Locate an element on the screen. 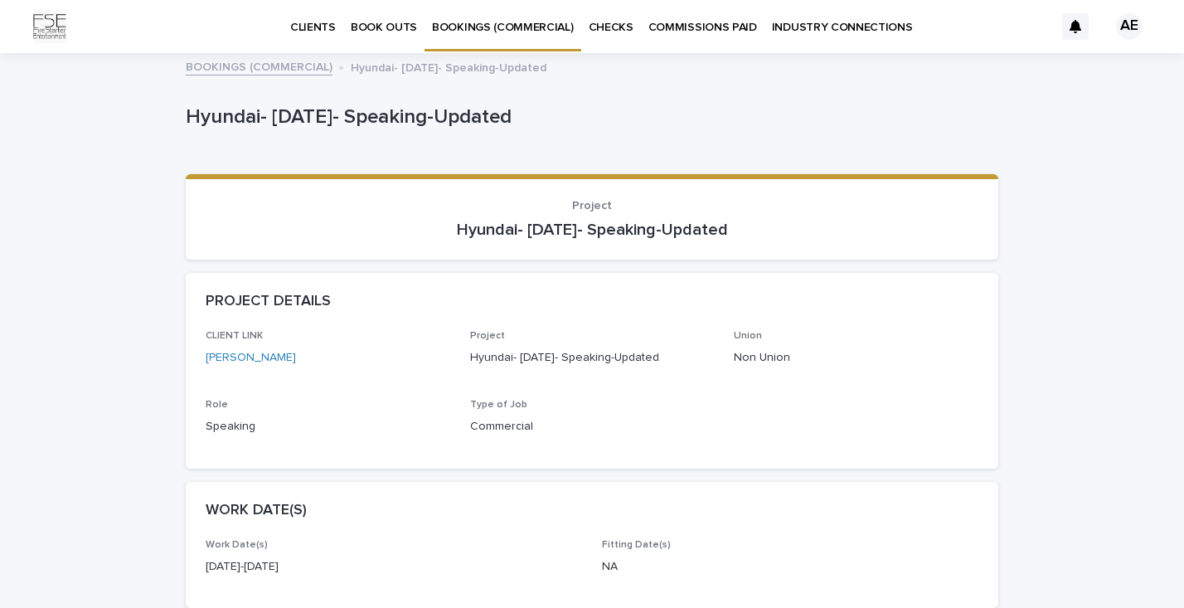  a: BOOKINGS (COMMERCIAL) is located at coordinates (259, 66).